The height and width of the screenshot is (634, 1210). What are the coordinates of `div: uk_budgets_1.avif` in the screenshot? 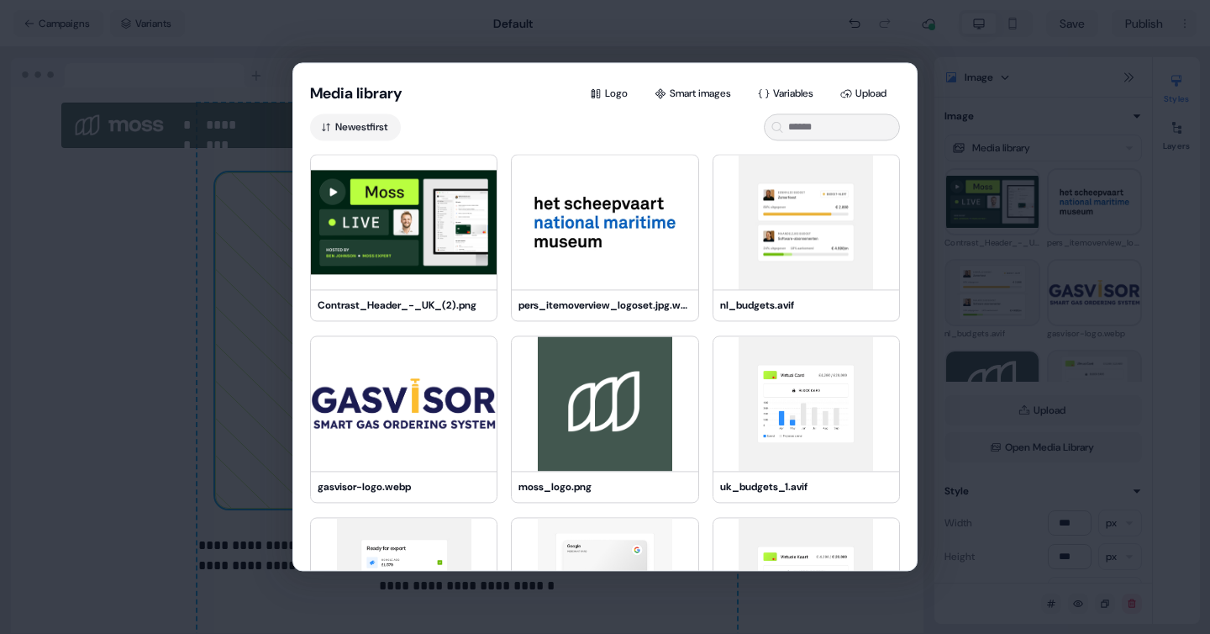 It's located at (806, 486).